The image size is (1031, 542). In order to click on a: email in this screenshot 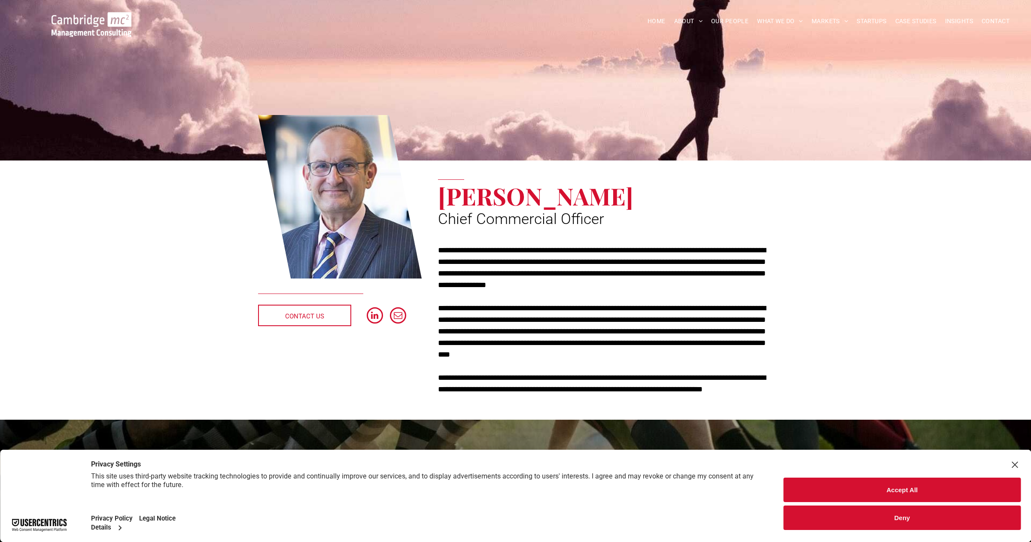, I will do `click(398, 317)`.